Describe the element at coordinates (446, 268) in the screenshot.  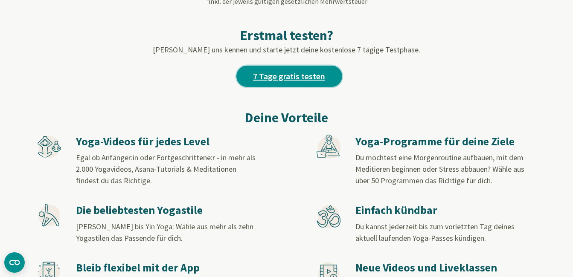
I see `h3: Neue Videos und Liveklassen` at that location.